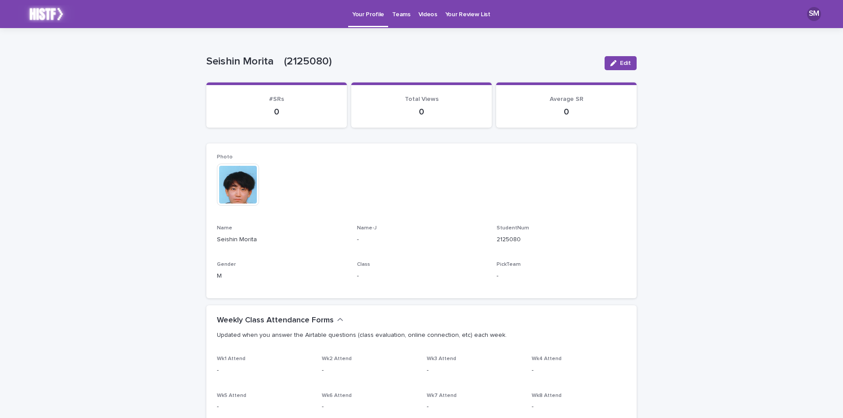 This screenshot has width=843, height=418. What do you see at coordinates (367, 228) in the screenshot?
I see `span: Name-J` at bounding box center [367, 228].